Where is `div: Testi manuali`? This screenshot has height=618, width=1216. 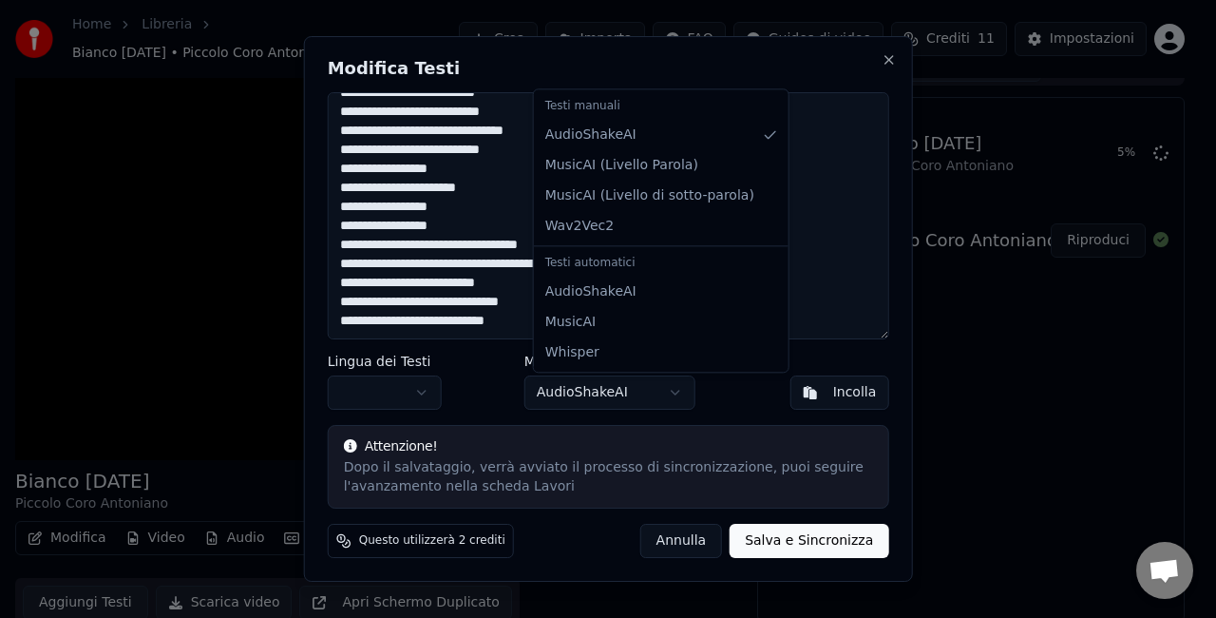
div: Testi manuali is located at coordinates (661, 106).